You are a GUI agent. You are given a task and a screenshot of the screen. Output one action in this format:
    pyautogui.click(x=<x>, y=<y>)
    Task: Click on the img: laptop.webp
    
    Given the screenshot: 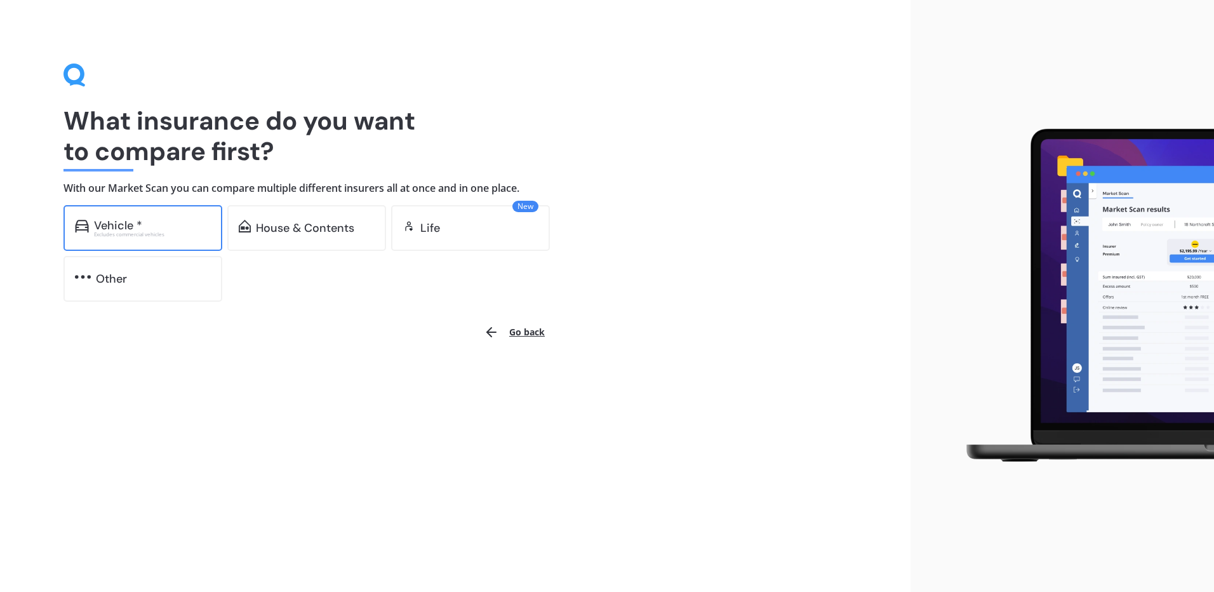 What is the action you would take?
    pyautogui.click(x=1081, y=296)
    